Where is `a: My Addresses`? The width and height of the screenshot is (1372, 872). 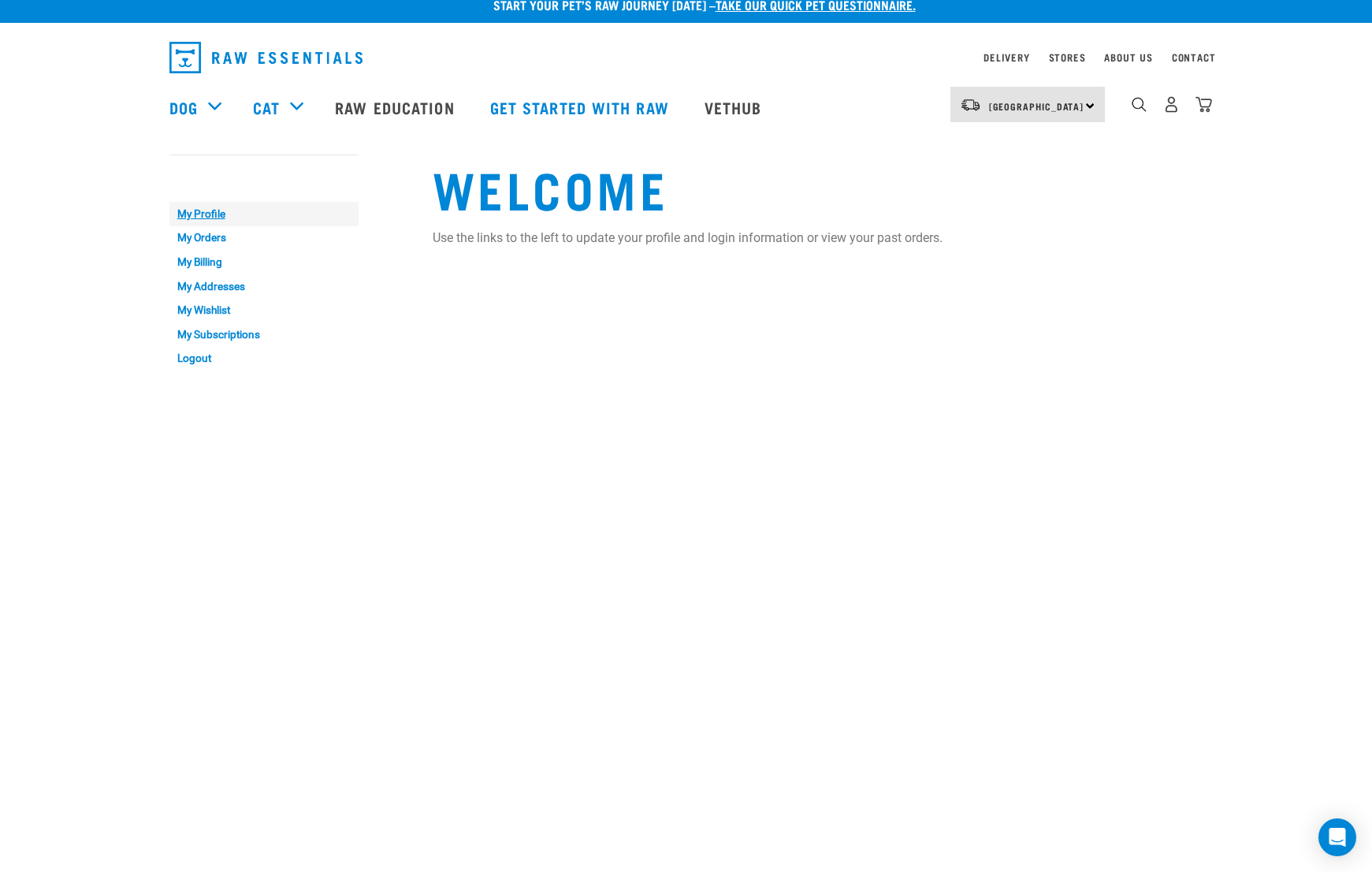 a: My Addresses is located at coordinates (264, 286).